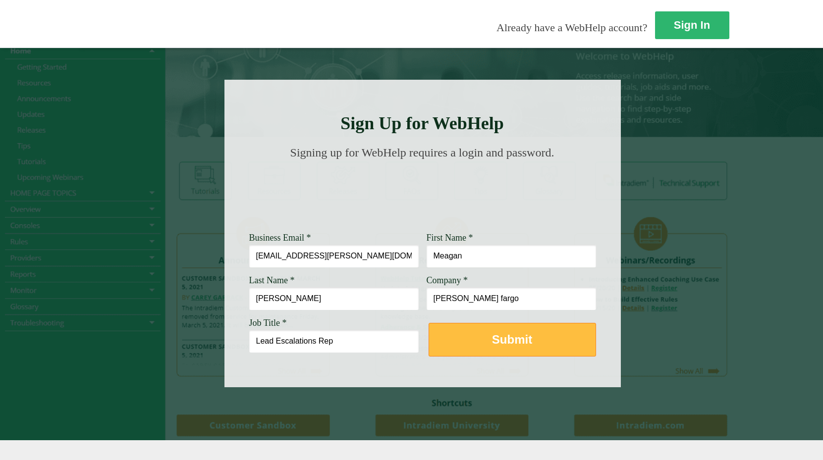  What do you see at coordinates (268, 323) in the screenshot?
I see `span: Job Title *` at bounding box center [268, 323].